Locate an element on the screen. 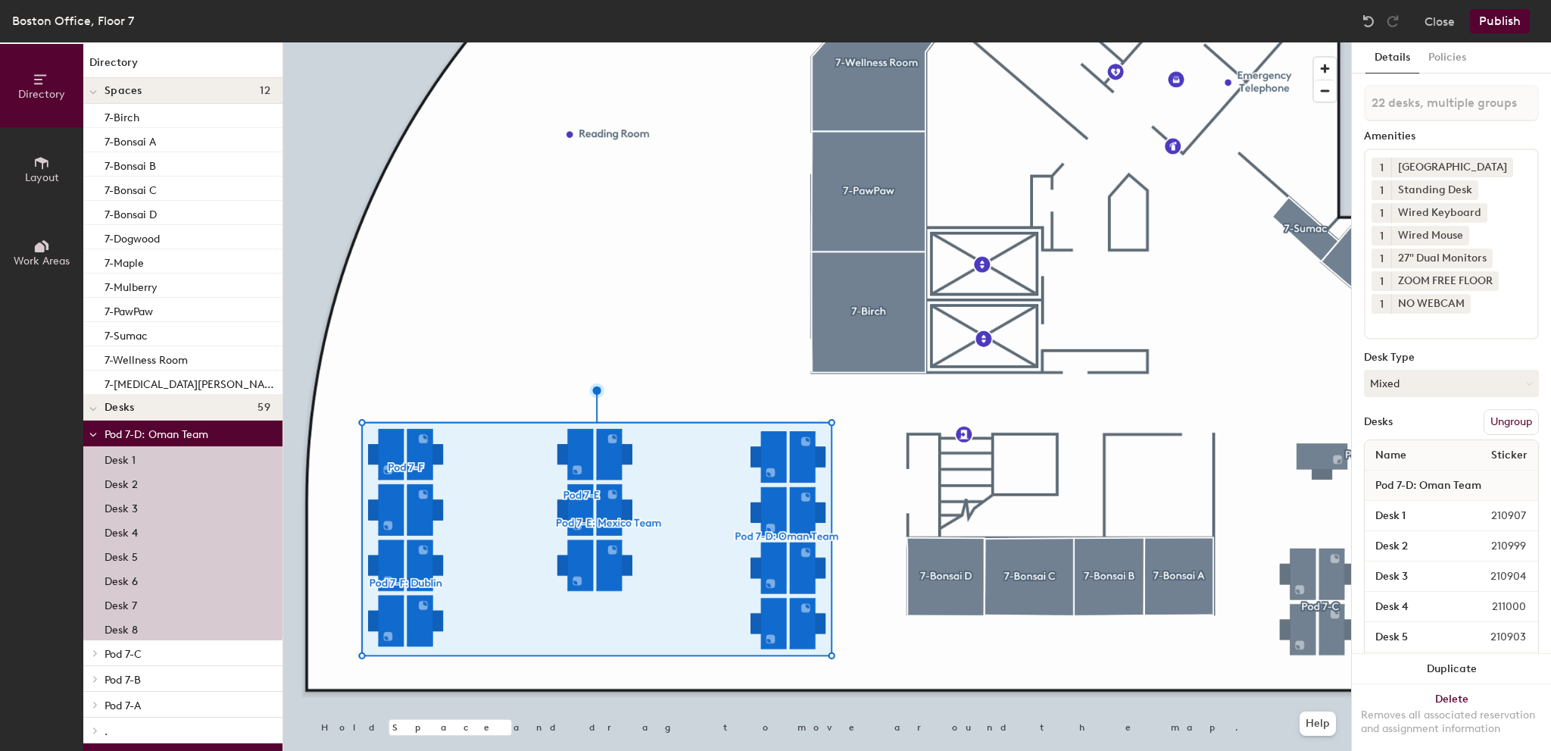 This screenshot has height=751, width=1551. div: Removes all associated reservation and assignment information is located at coordinates (1451, 722).